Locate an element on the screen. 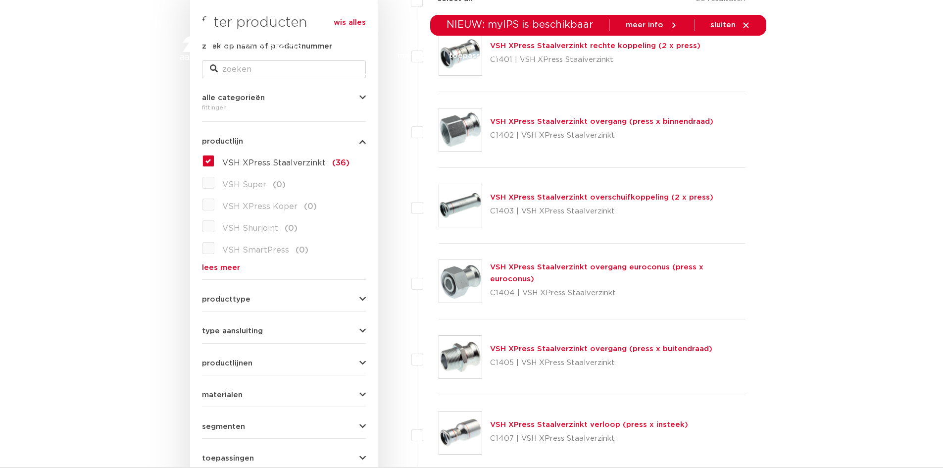 The width and height of the screenshot is (943, 468). span: VSH XPress Koper is located at coordinates (260, 206).